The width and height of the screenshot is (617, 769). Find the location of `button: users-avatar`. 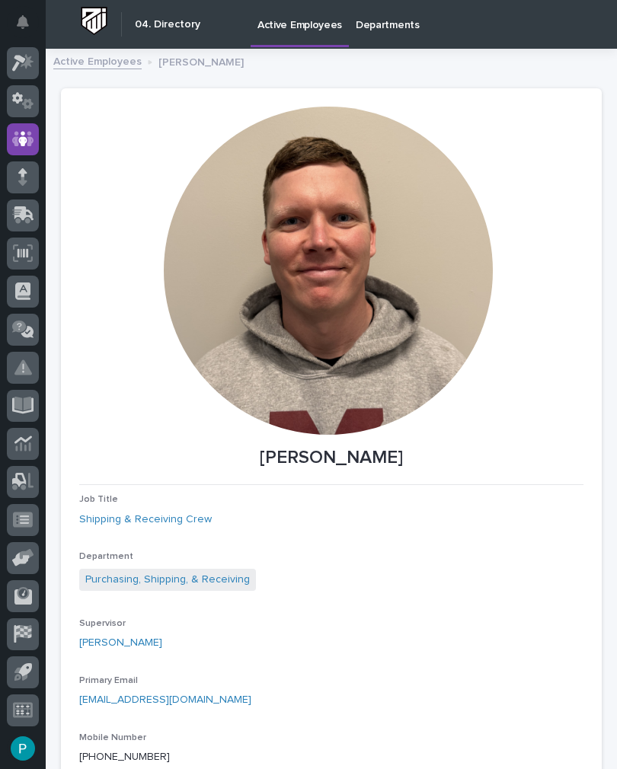

button: users-avatar is located at coordinates (23, 749).